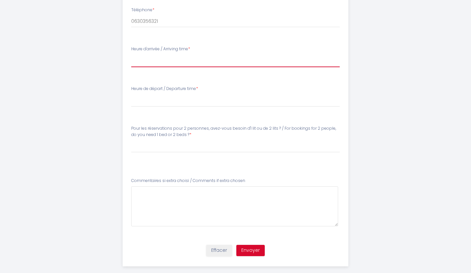 This screenshot has width=471, height=273. I want to click on label: Pour les réservations pour 2 personnes, avez-vous besoin d'1 lit ou de 2 lits ? / For bookings fo..., so click(235, 131).